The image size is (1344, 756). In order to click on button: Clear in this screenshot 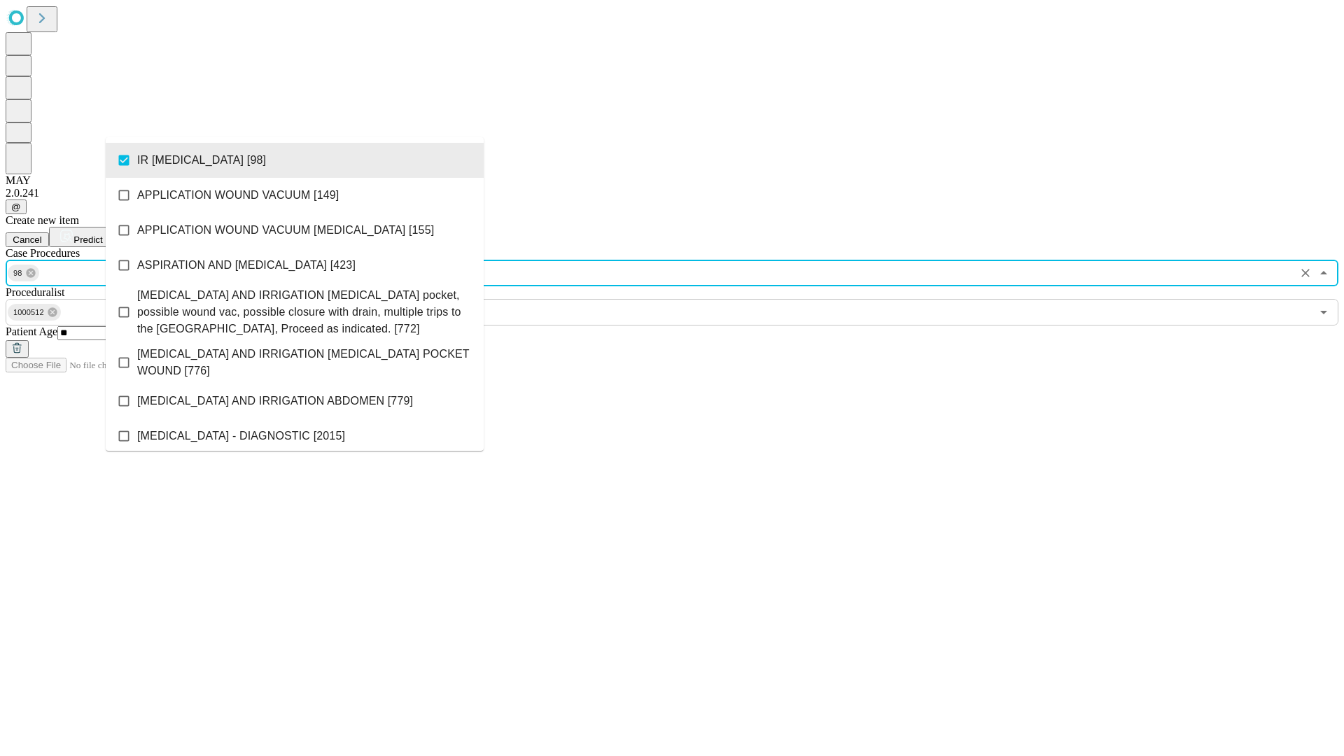, I will do `click(1306, 273)`.